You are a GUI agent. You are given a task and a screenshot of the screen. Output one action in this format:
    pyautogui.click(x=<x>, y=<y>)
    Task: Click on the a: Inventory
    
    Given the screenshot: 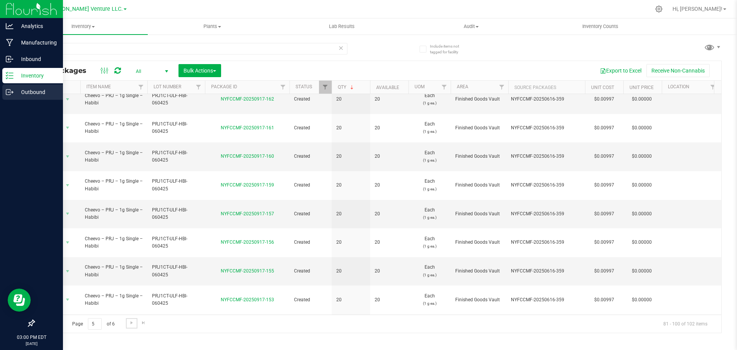 What is the action you would take?
    pyautogui.click(x=83, y=26)
    